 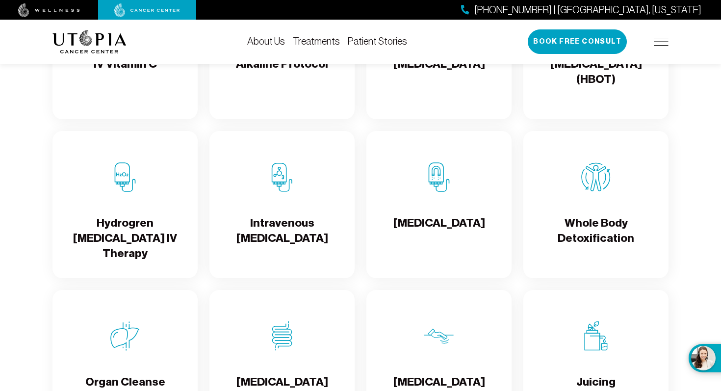 I want to click on img: Juicing, so click(x=596, y=336).